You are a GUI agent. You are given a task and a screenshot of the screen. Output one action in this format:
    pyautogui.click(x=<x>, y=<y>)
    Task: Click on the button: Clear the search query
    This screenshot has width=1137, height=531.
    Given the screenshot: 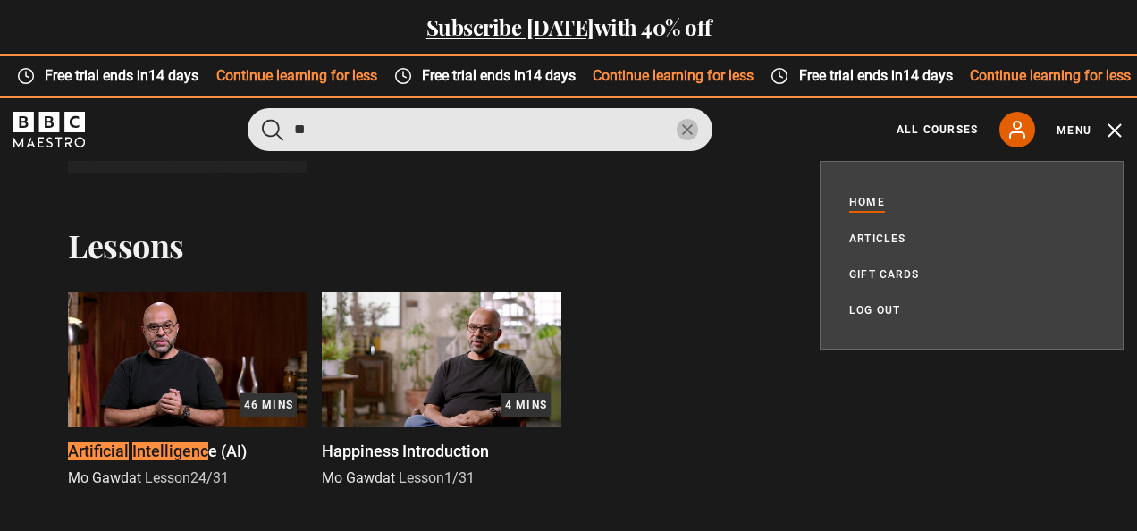 What is the action you would take?
    pyautogui.click(x=687, y=130)
    